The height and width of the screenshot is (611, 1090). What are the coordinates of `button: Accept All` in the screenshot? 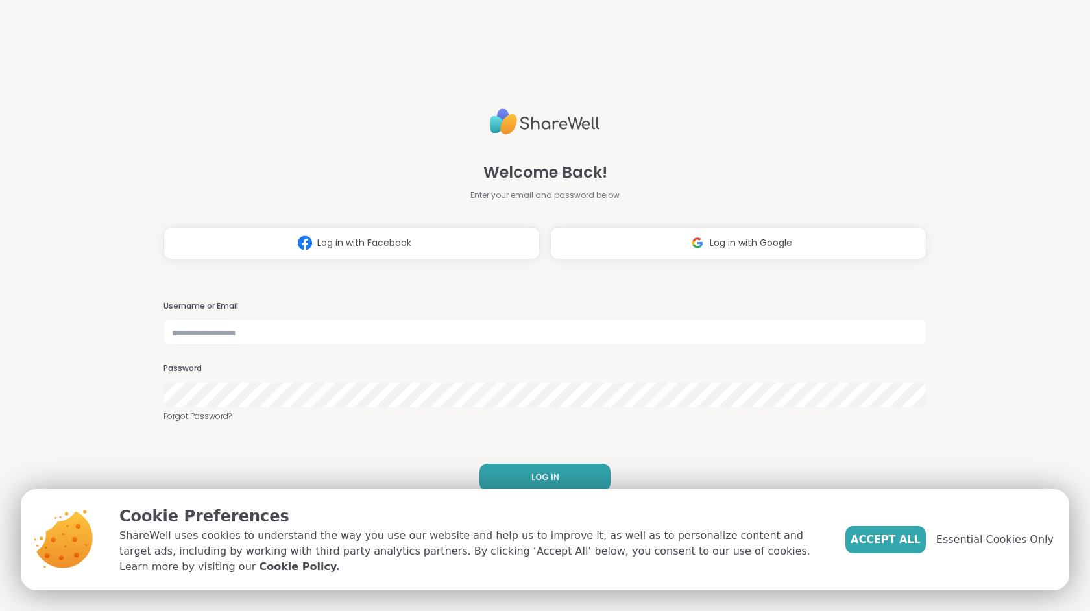 It's located at (886, 540).